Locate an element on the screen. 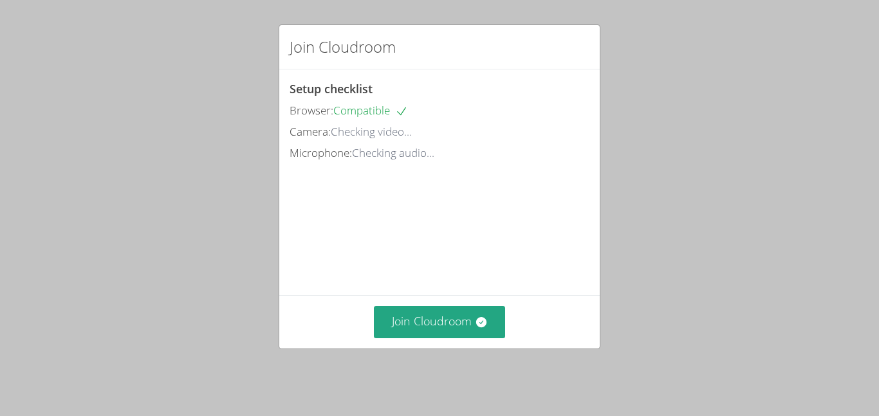  span: Microphone: is located at coordinates (320, 153).